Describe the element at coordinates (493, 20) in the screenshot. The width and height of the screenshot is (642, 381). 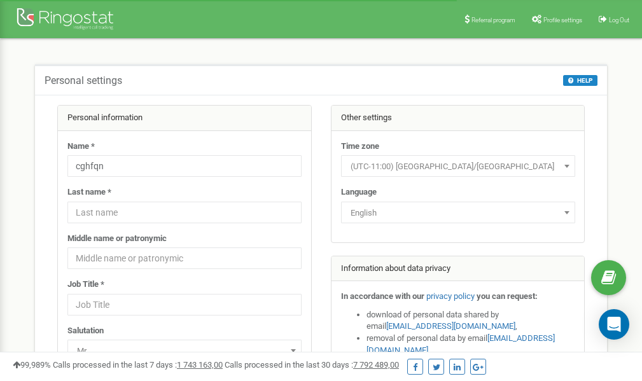
I see `span: Referral program` at that location.